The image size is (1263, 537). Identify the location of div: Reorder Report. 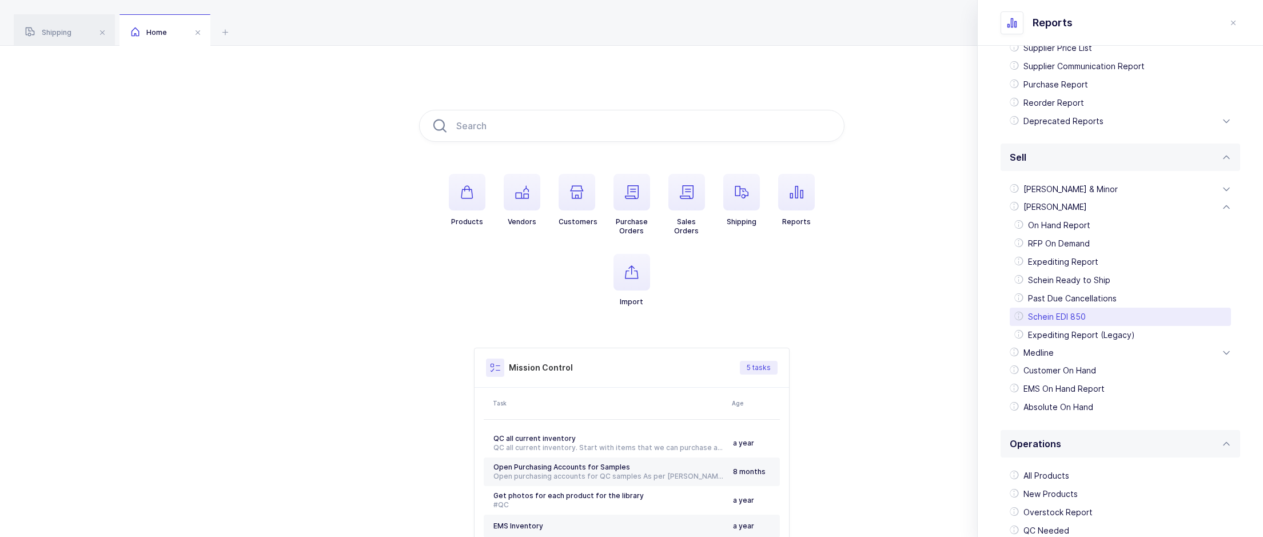
(1120, 103).